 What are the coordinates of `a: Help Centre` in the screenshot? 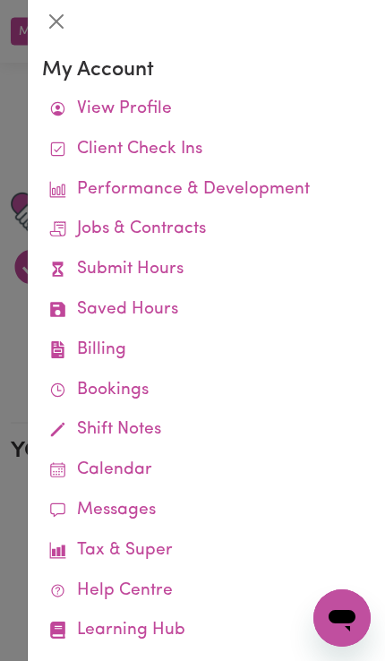 It's located at (206, 591).